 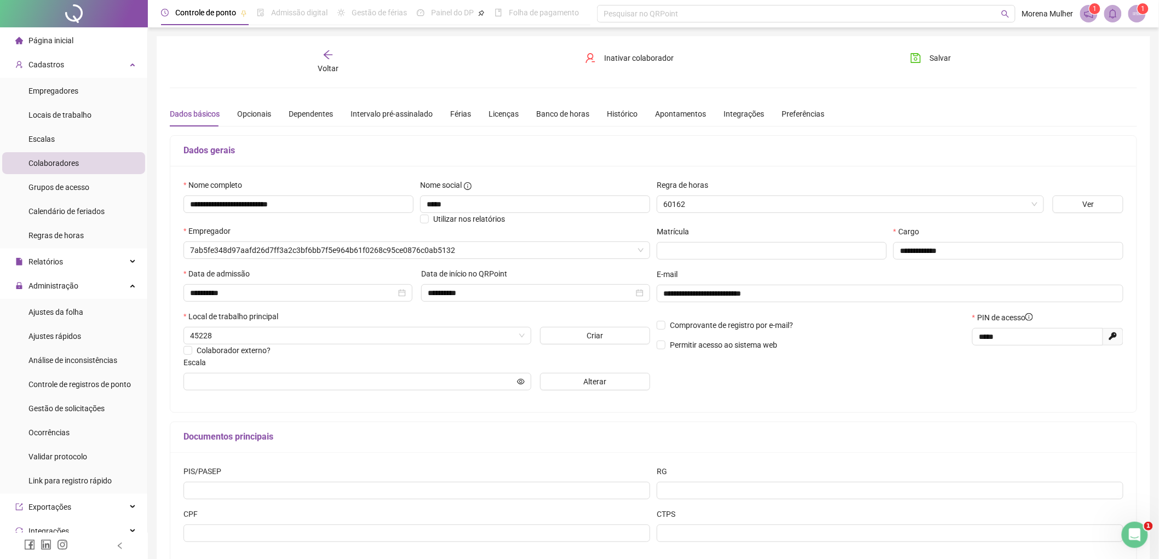 What do you see at coordinates (19, 286) in the screenshot?
I see `span: lock` at bounding box center [19, 286].